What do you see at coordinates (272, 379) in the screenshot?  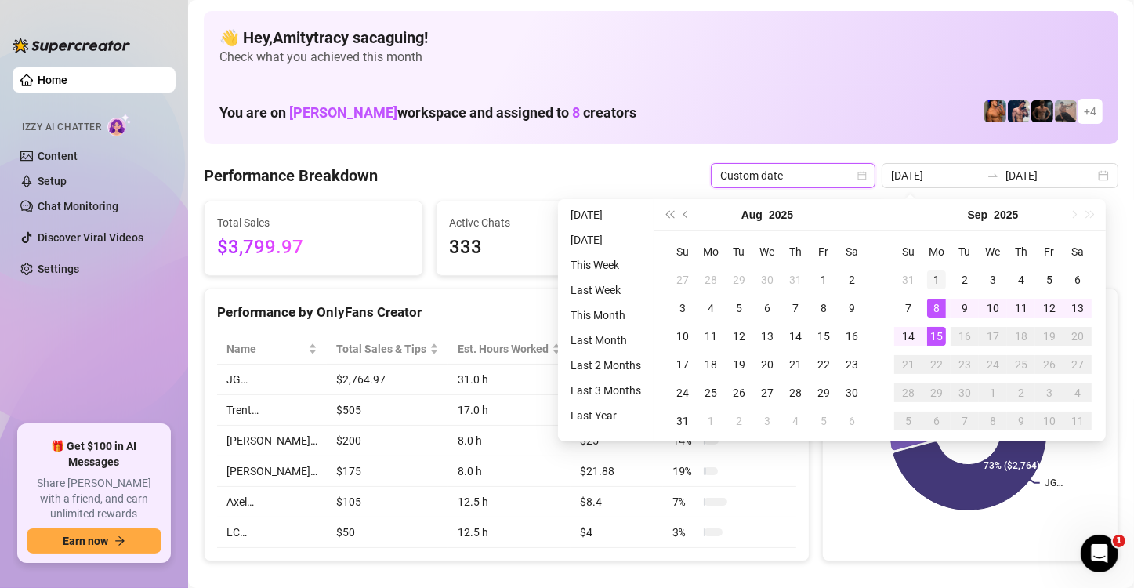 I see `td: JG…` at bounding box center [272, 379].